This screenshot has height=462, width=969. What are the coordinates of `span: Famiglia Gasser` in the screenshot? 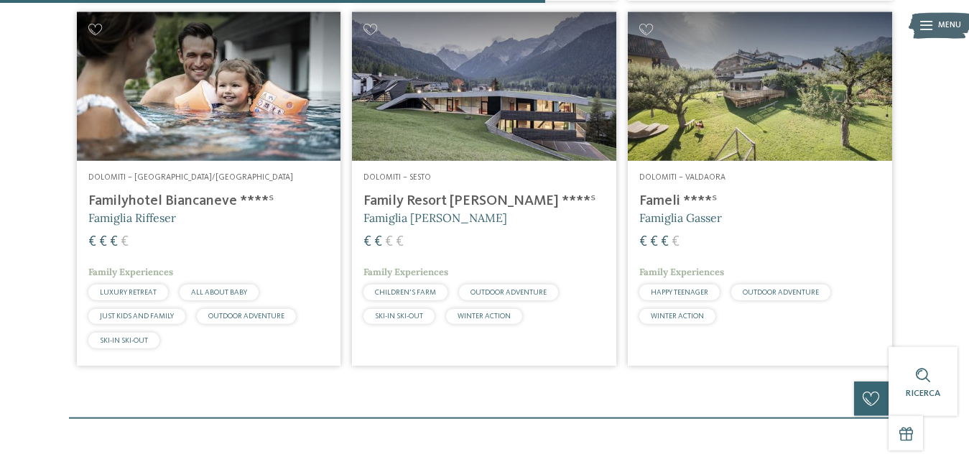 It's located at (681, 218).